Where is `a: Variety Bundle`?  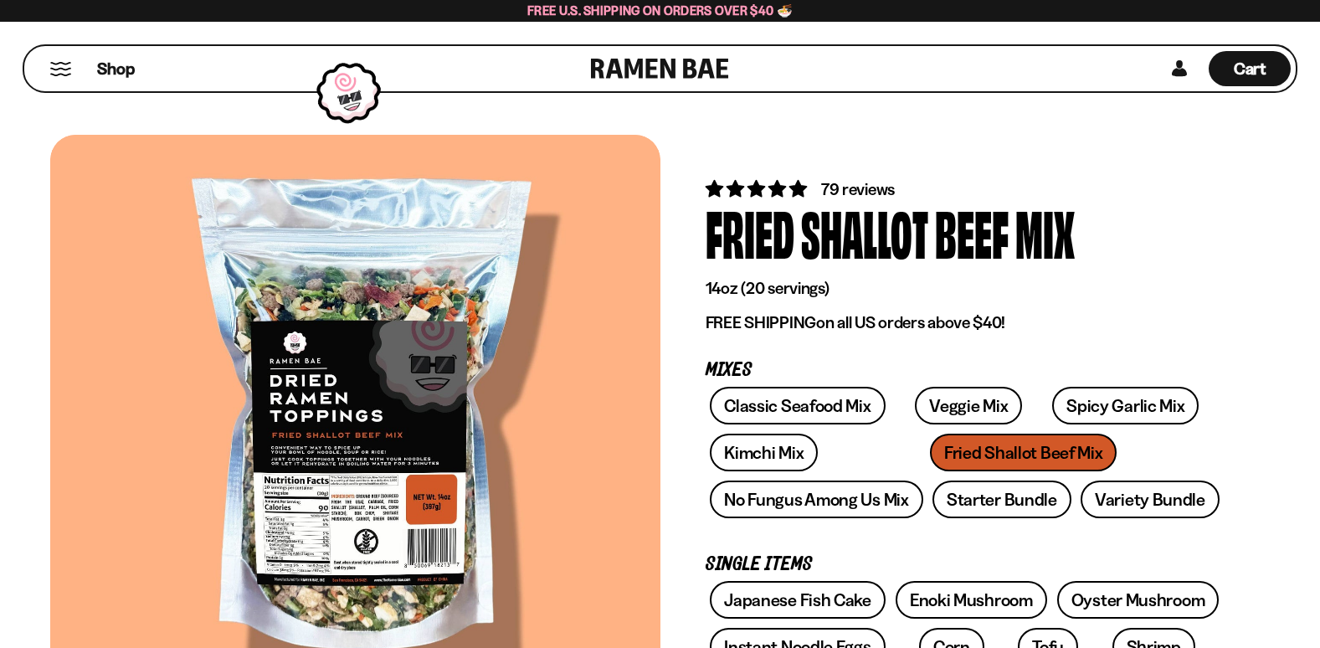
a: Variety Bundle is located at coordinates (1150, 499).